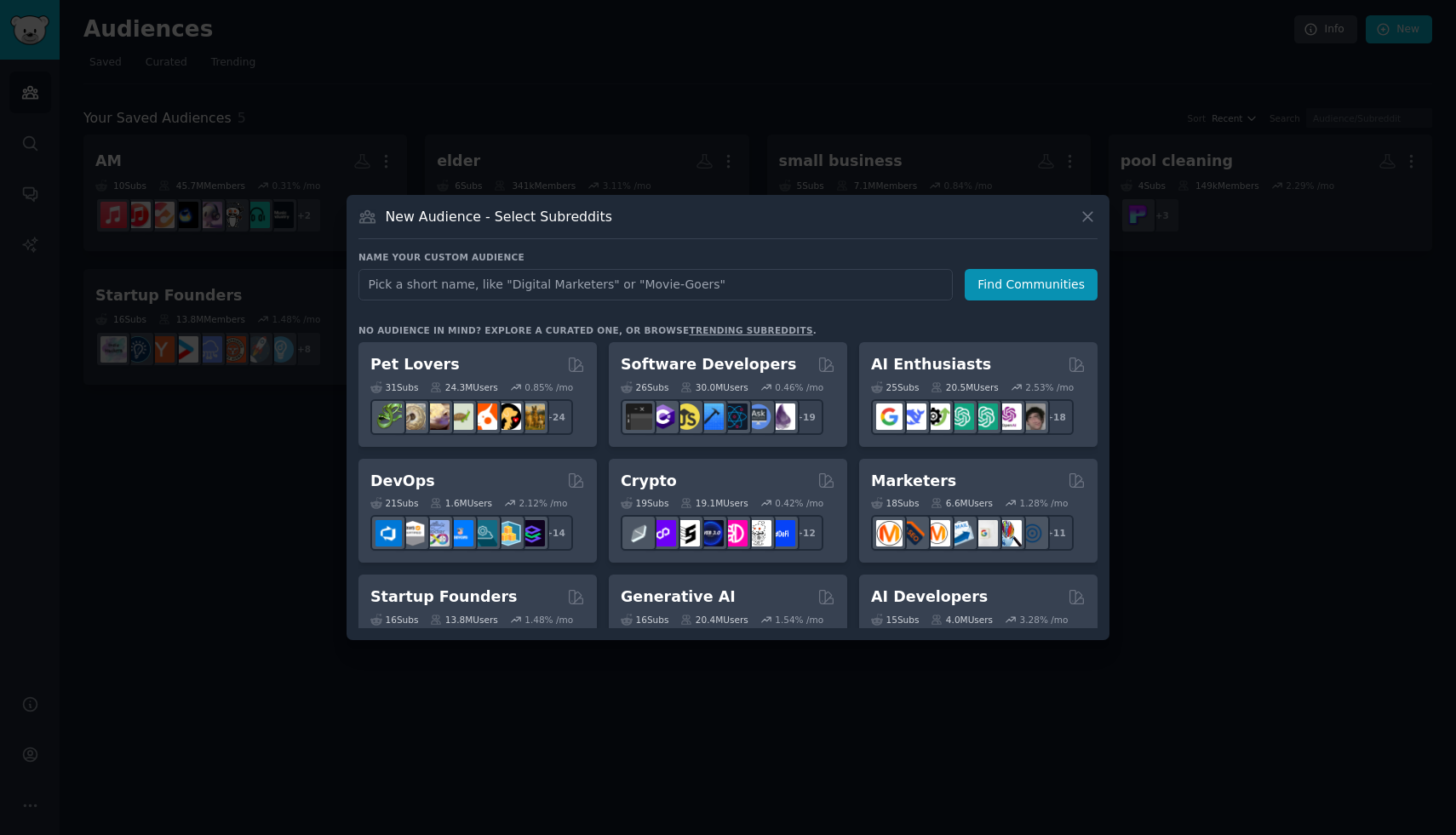 The image size is (1456, 835). Describe the element at coordinates (388, 533) in the screenshot. I see `img: azuredevops` at that location.